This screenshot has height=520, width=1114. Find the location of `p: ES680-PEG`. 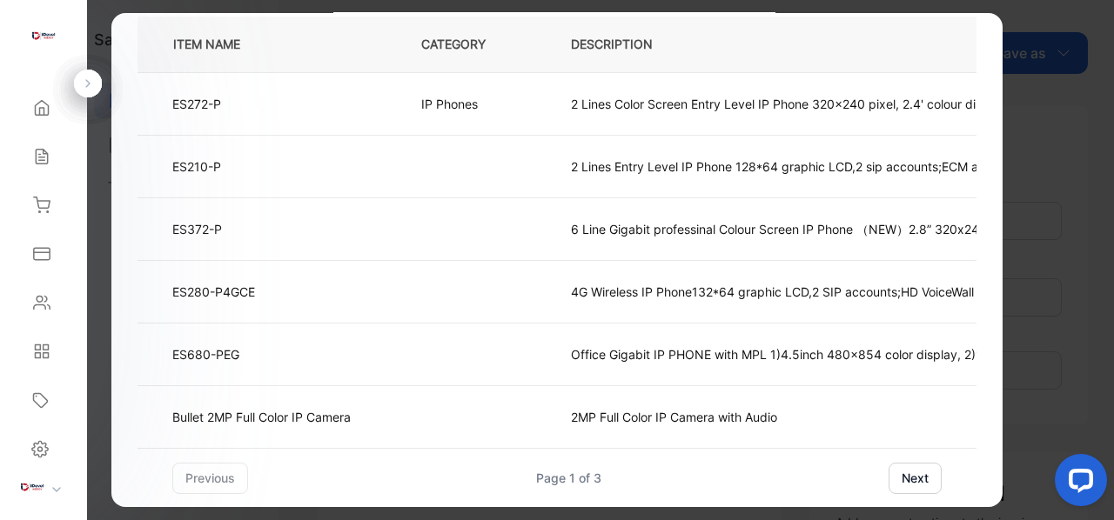

p: ES680-PEG is located at coordinates (211, 353).